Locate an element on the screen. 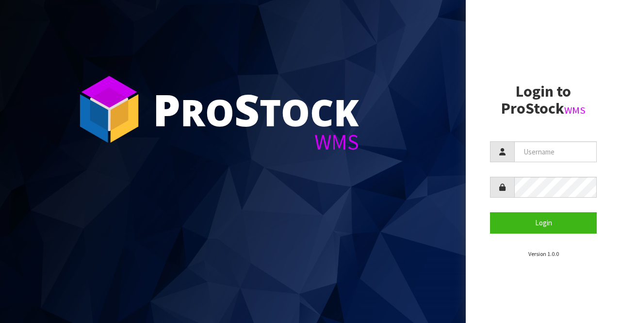 This screenshot has height=323, width=621. button: Login is located at coordinates (544, 222).